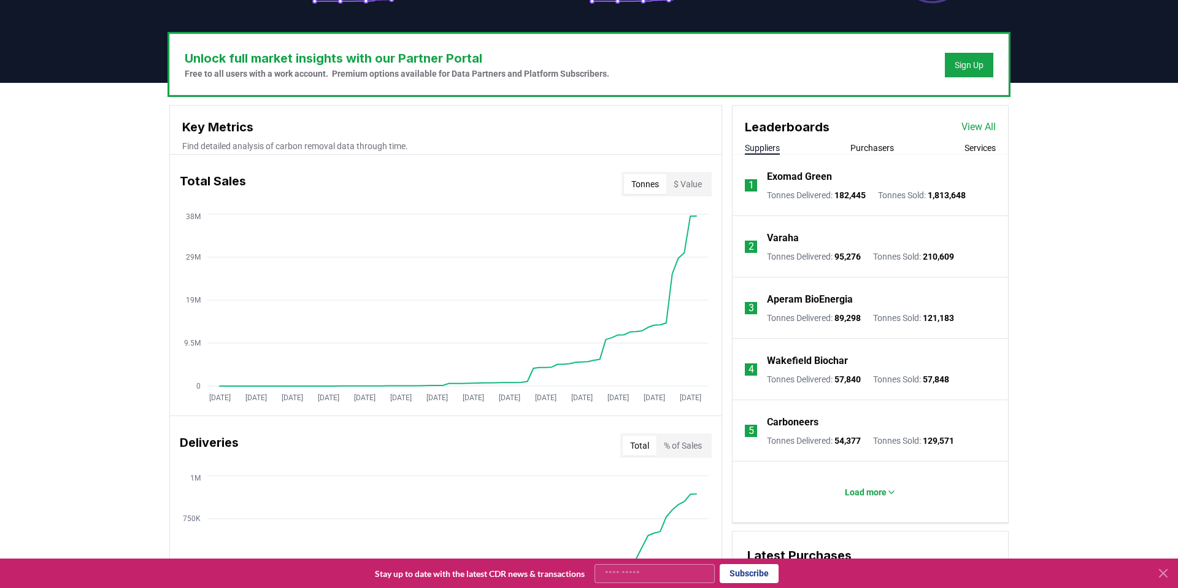 This screenshot has width=1178, height=588. Describe the element at coordinates (978, 127) in the screenshot. I see `a: View All` at that location.